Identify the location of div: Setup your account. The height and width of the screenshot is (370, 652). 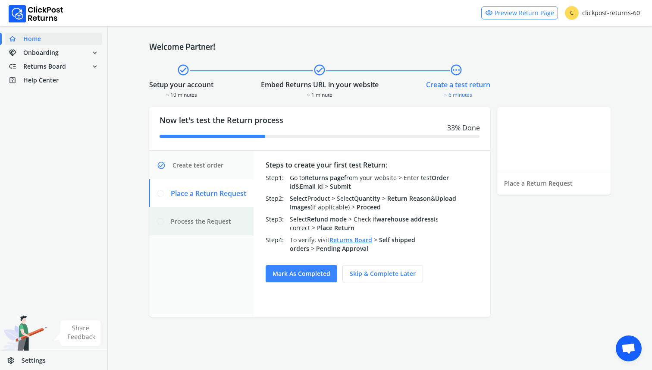
(181, 85).